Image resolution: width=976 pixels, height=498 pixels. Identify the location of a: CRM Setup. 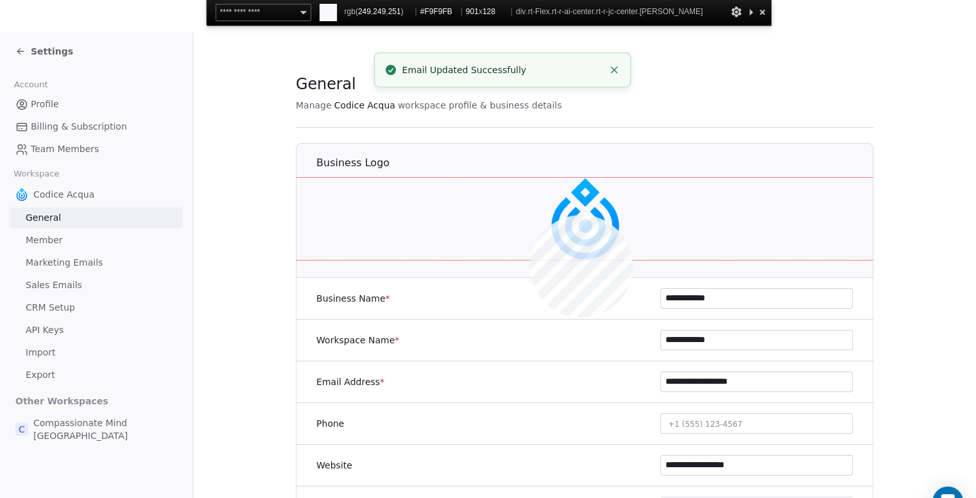
(96, 307).